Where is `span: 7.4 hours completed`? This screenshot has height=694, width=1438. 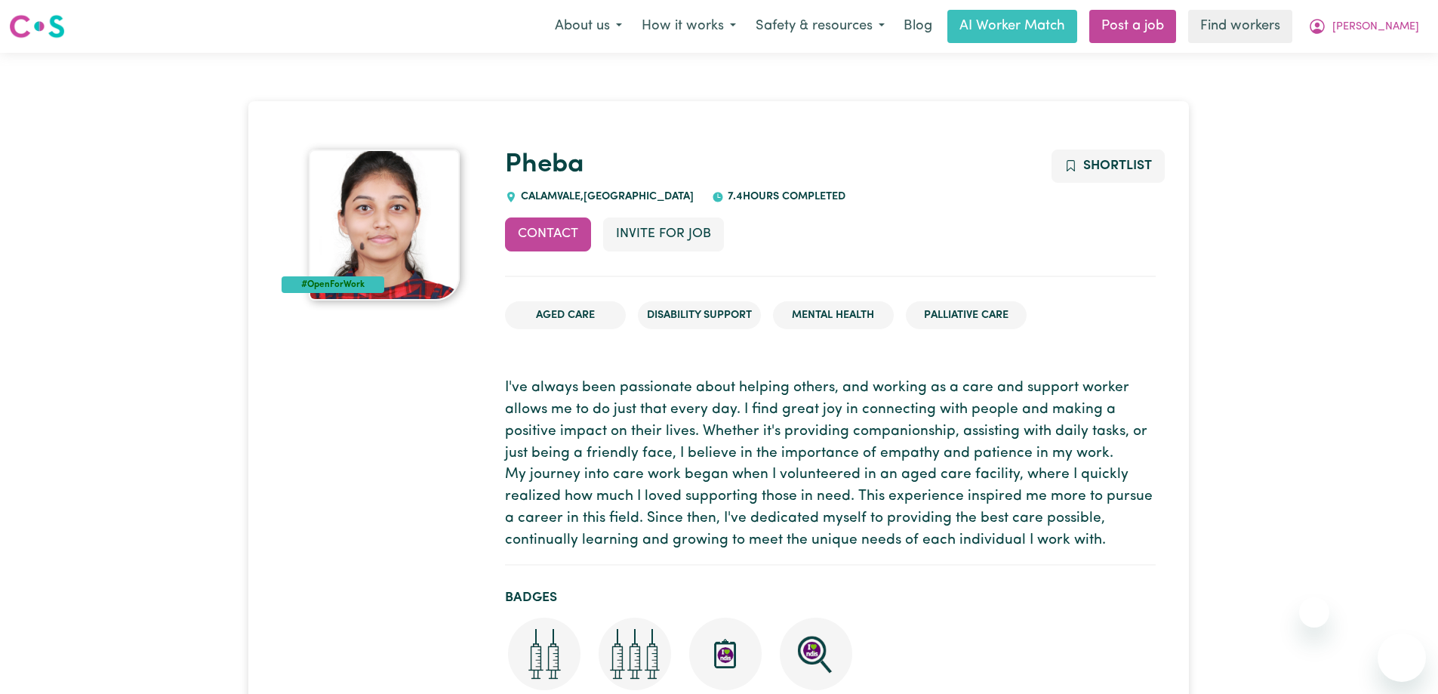
span: 7.4 hours completed is located at coordinates (784, 196).